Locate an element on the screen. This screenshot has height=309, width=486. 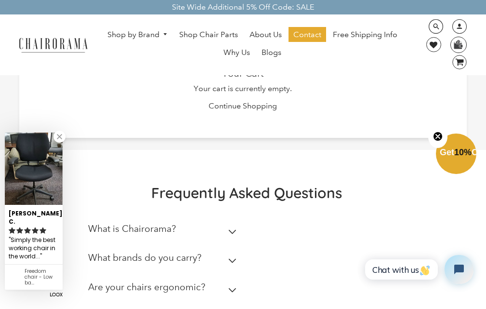
img: Katie. C. review of Freedom chair - Low back (Renewed) is located at coordinates (34, 169).